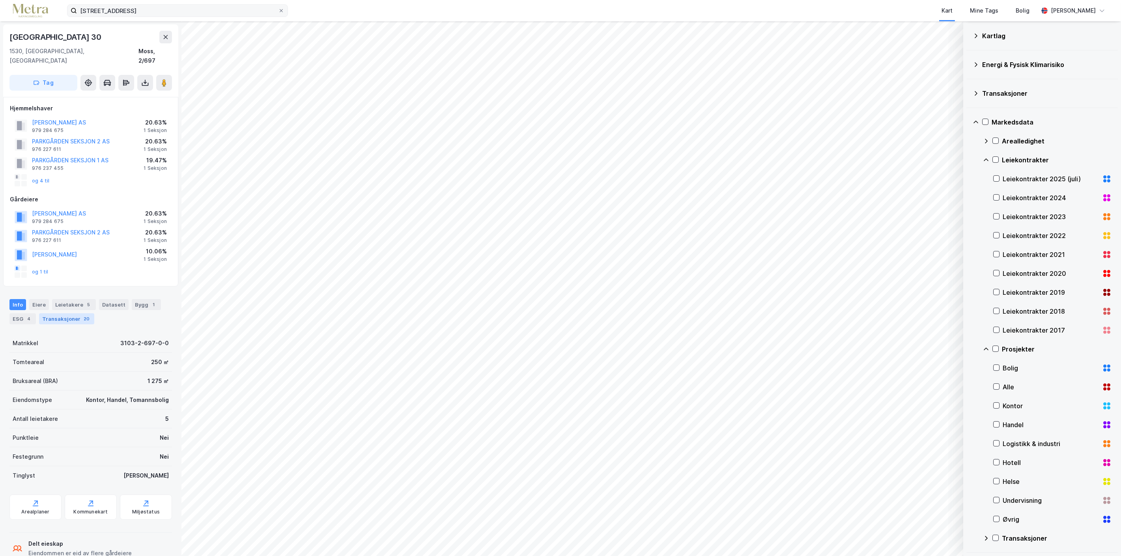  What do you see at coordinates (160, 362) in the screenshot?
I see `div: 250 ㎡` at bounding box center [160, 362].